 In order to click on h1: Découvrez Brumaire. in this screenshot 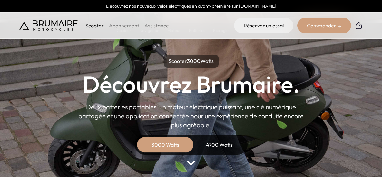, I will do `click(191, 84)`.